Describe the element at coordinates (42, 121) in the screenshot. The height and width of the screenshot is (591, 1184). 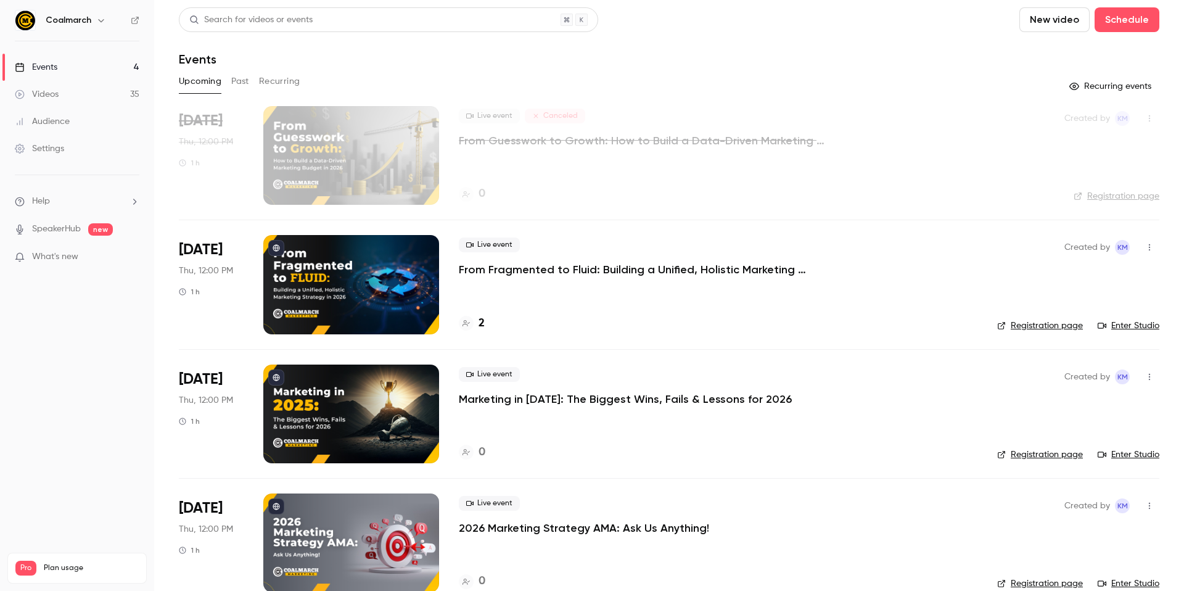
I see `div: Audience` at that location.